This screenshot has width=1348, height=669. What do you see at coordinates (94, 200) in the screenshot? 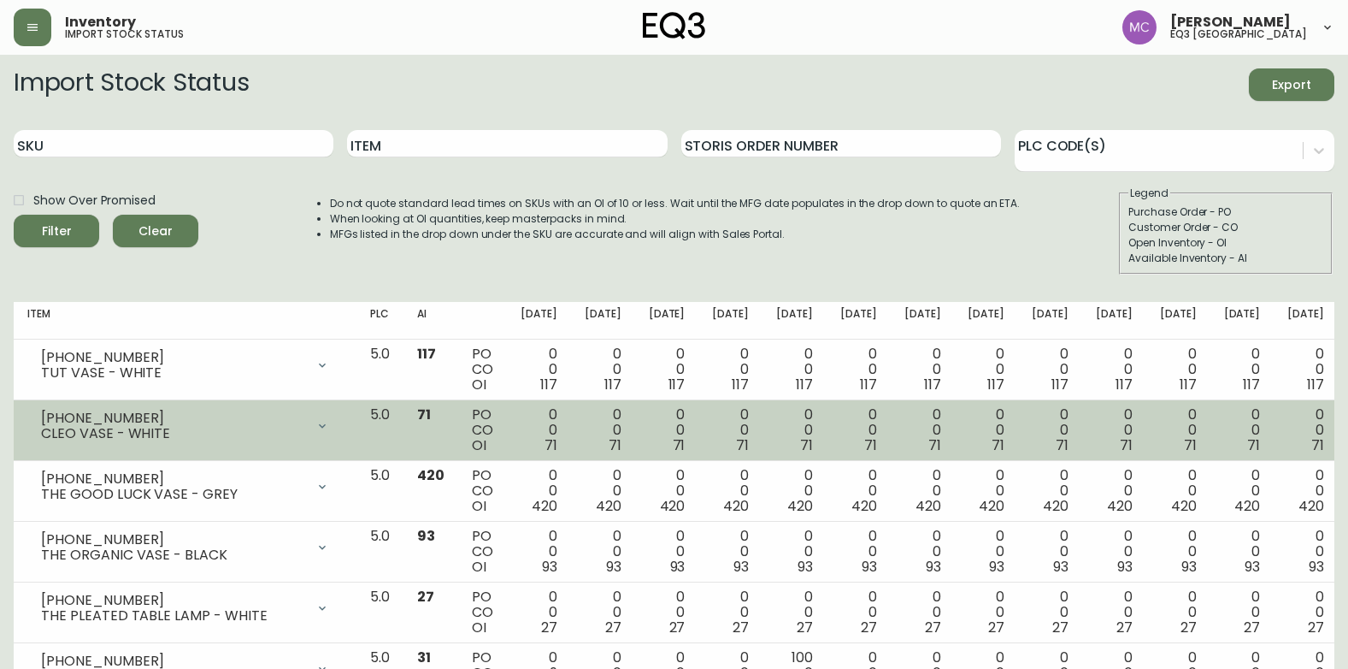
I see `span: Show Over Promised` at bounding box center [94, 200].